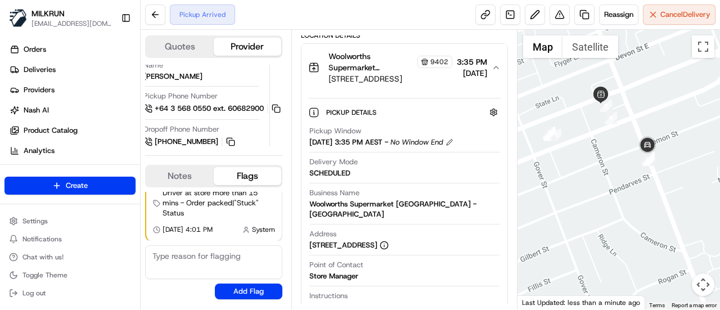  Describe the element at coordinates (611, 118) in the screenshot. I see `div: 9` at that location.